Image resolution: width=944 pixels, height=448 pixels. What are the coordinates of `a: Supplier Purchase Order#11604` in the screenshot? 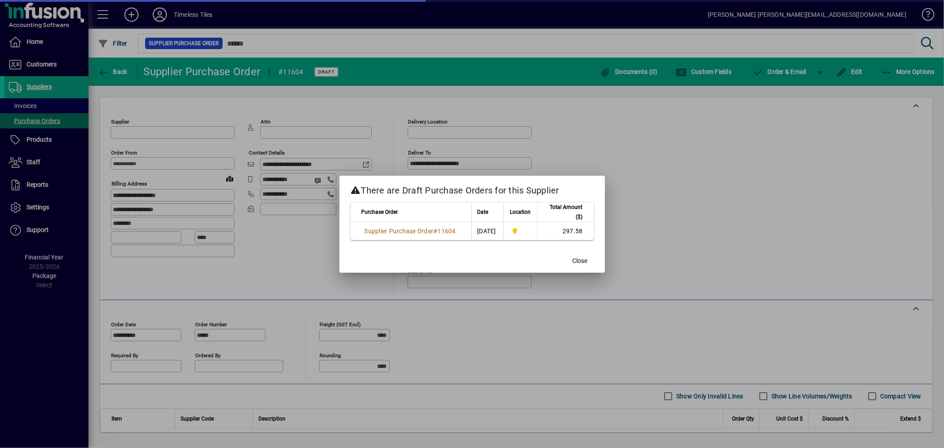 It's located at (410, 231).